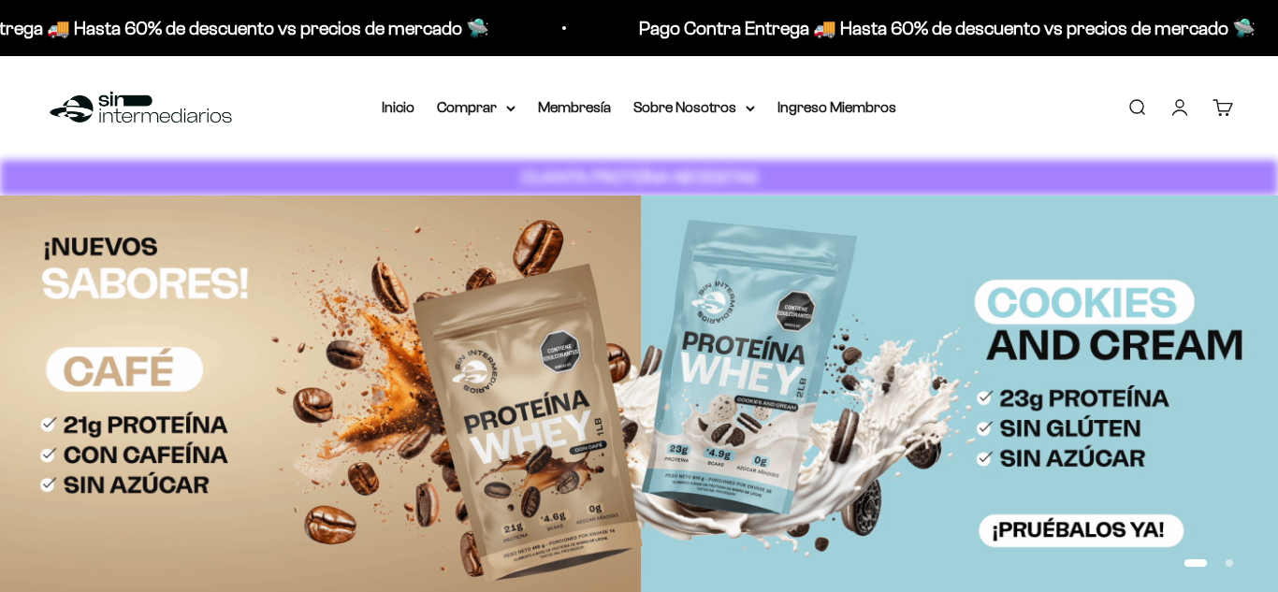 This screenshot has width=1278, height=592. I want to click on a: Membresía, so click(574, 107).